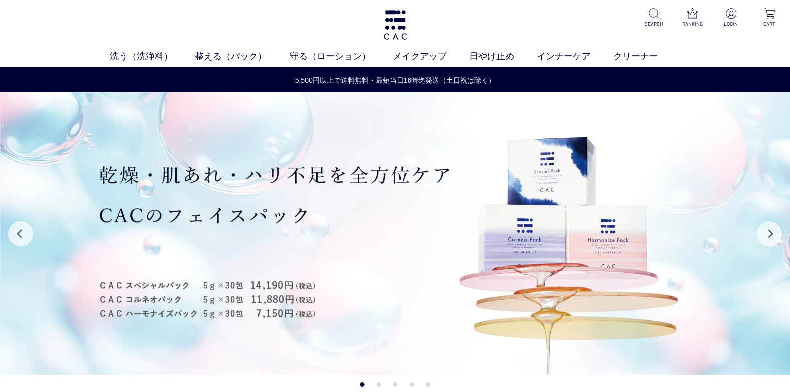 This screenshot has height=392, width=790. I want to click on a: メイクアップ, so click(431, 56).